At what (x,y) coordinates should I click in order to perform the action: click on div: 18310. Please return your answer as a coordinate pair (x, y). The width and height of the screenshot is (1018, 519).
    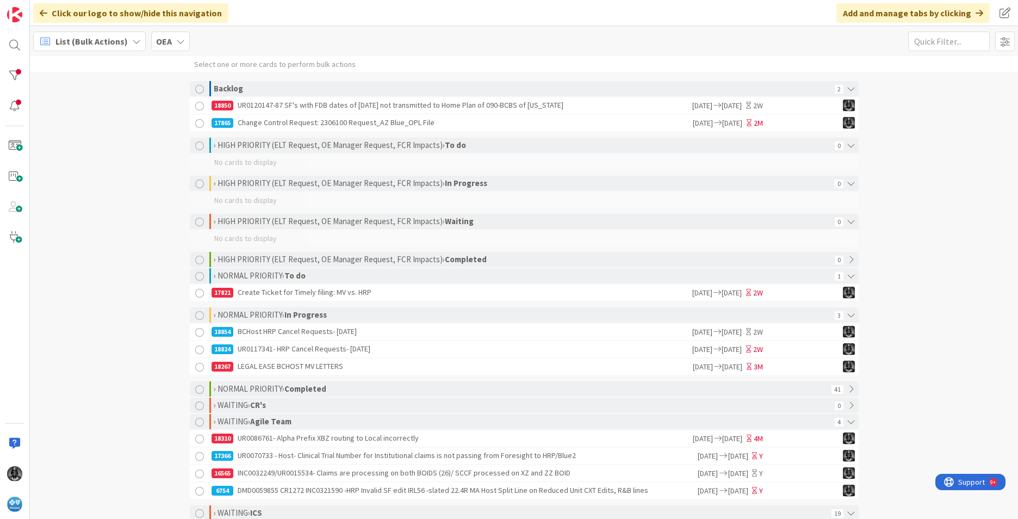
    Looking at the image, I should click on (222, 438).